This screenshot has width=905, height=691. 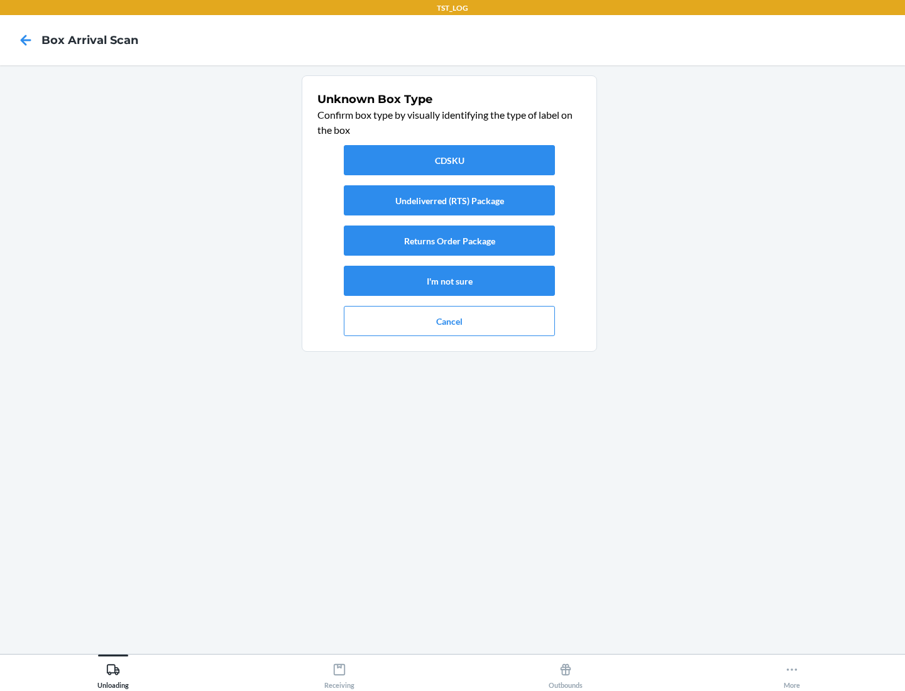 What do you see at coordinates (449, 99) in the screenshot?
I see `h1: Unknown Box Type` at bounding box center [449, 99].